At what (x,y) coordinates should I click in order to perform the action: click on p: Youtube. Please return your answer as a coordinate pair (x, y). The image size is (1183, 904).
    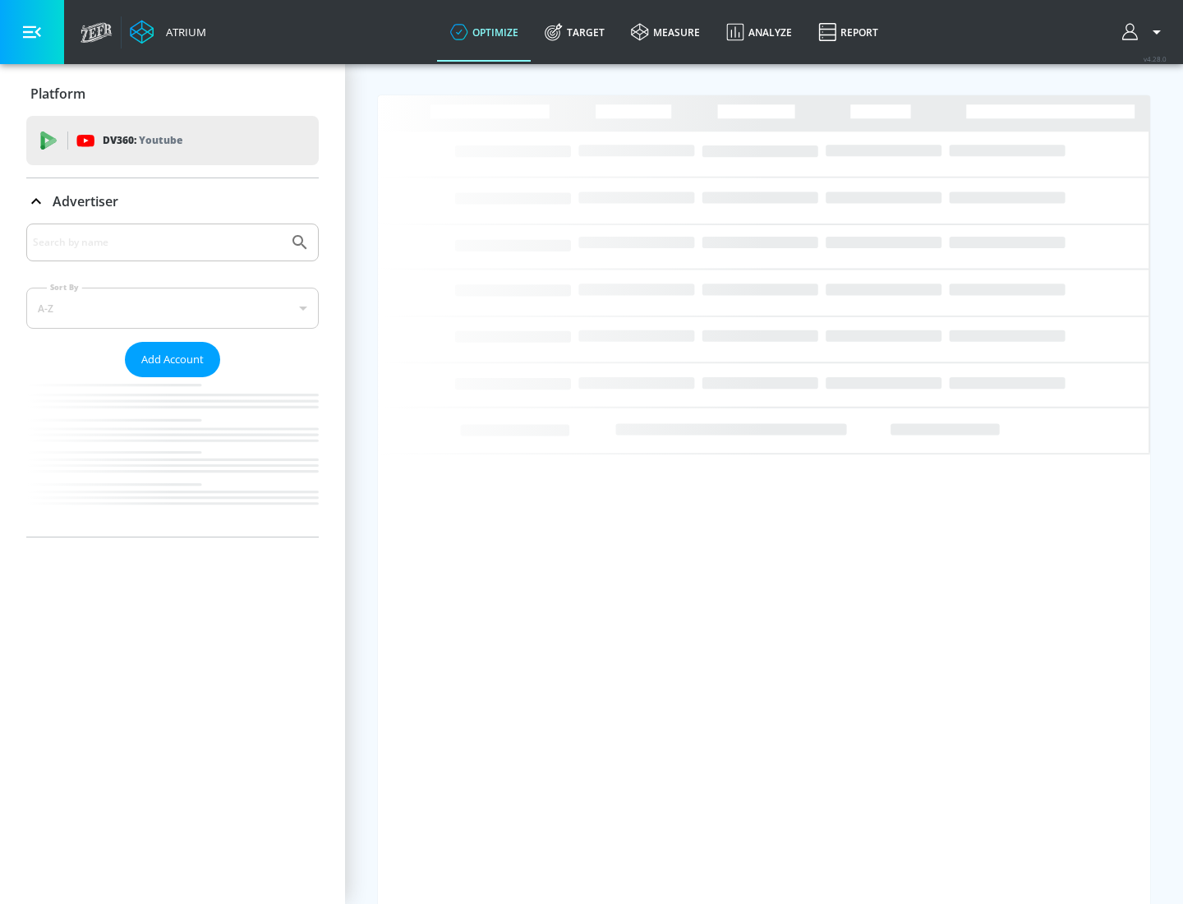
    Looking at the image, I should click on (160, 140).